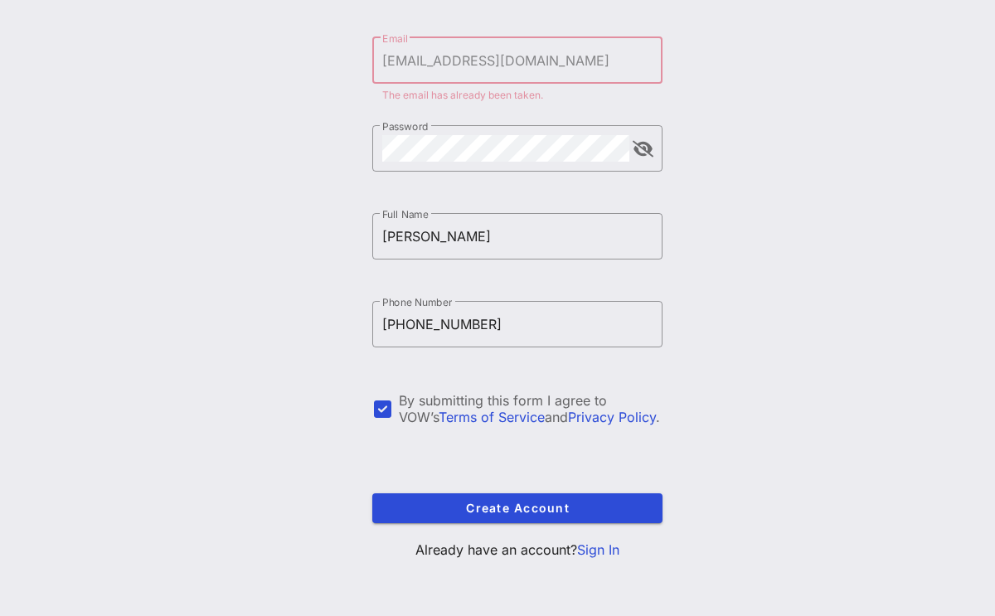  I want to click on a: Terms of Service, so click(492, 417).